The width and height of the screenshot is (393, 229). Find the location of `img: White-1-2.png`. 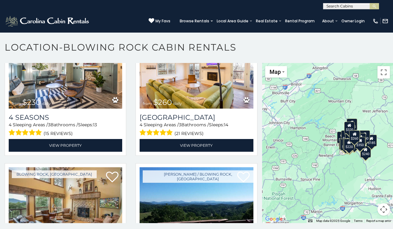

img: White-1-2.png is located at coordinates (48, 21).